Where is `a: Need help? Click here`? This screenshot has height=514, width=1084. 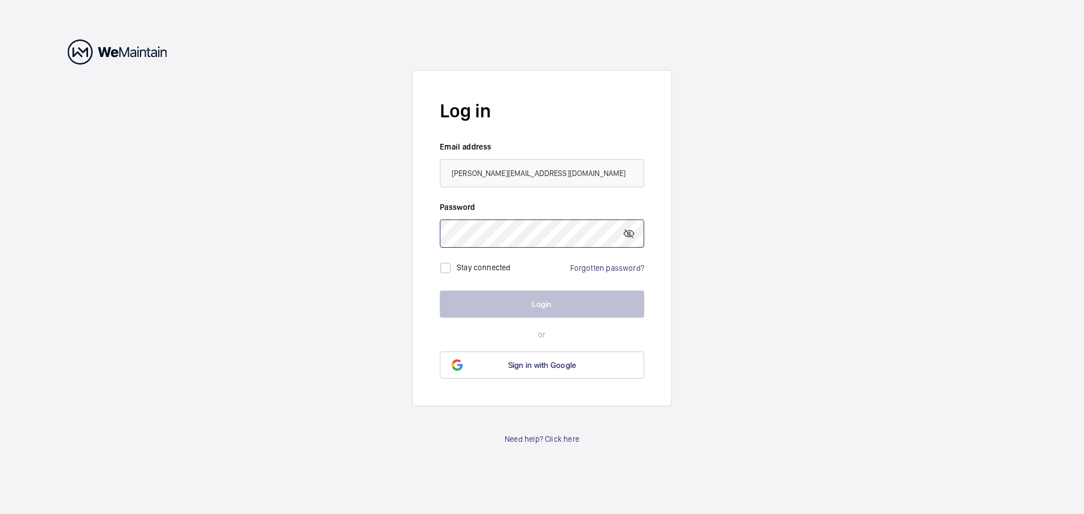
a: Need help? Click here is located at coordinates (542, 439).